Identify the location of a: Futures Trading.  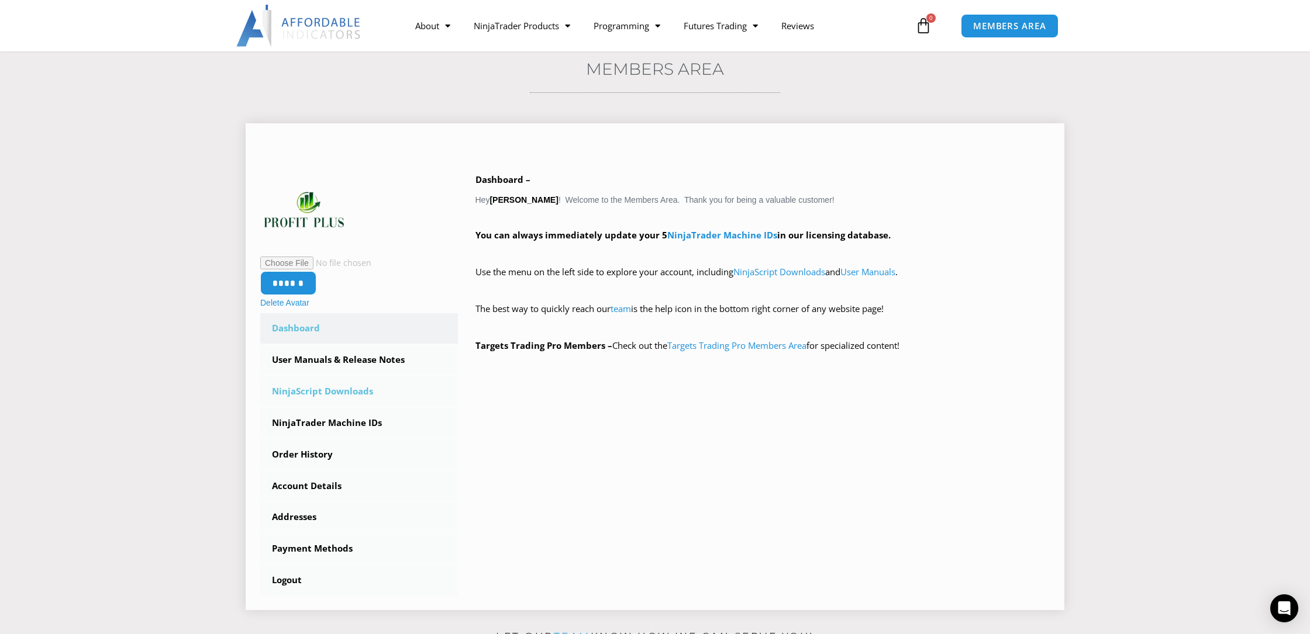
(720, 26).